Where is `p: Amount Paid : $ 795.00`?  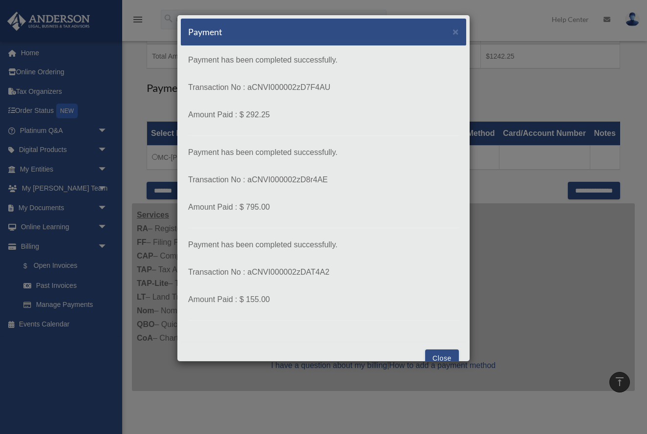
p: Amount Paid : $ 795.00 is located at coordinates (323, 207).